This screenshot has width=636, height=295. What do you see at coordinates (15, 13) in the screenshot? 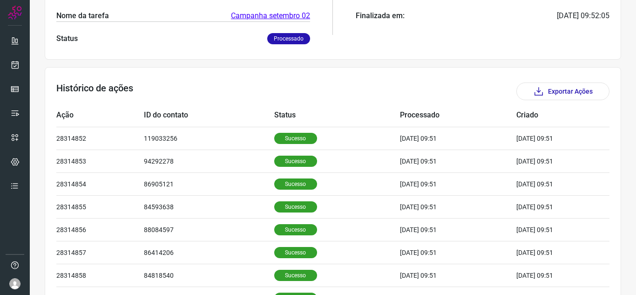
I see `img: Logo` at bounding box center [15, 13].